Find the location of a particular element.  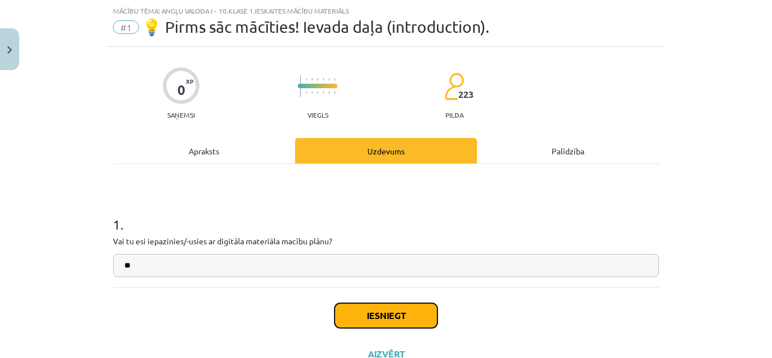

img: icon-long-line-d9ea69661e0d244f92f715978eff75569469978d946b2353a9bb055b3ed8787d.svg is located at coordinates (301, 86).